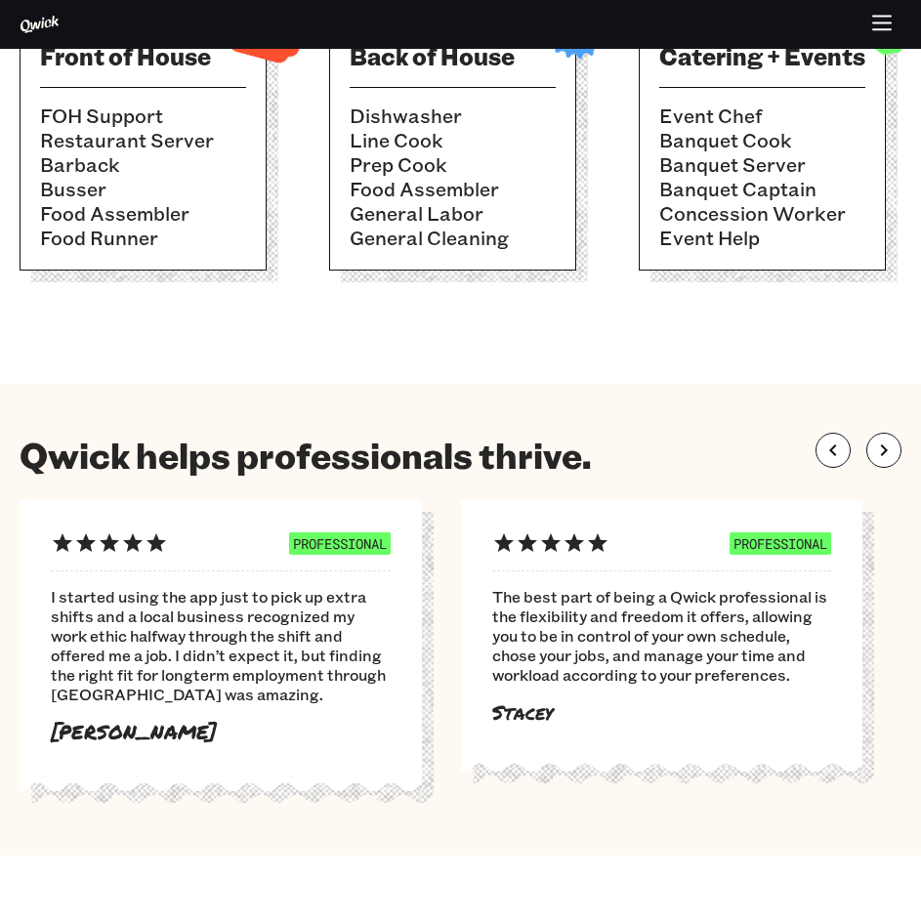 The width and height of the screenshot is (921, 922). Describe the element at coordinates (305, 454) in the screenshot. I see `h1: Qwick helps professionals thrive.` at that location.